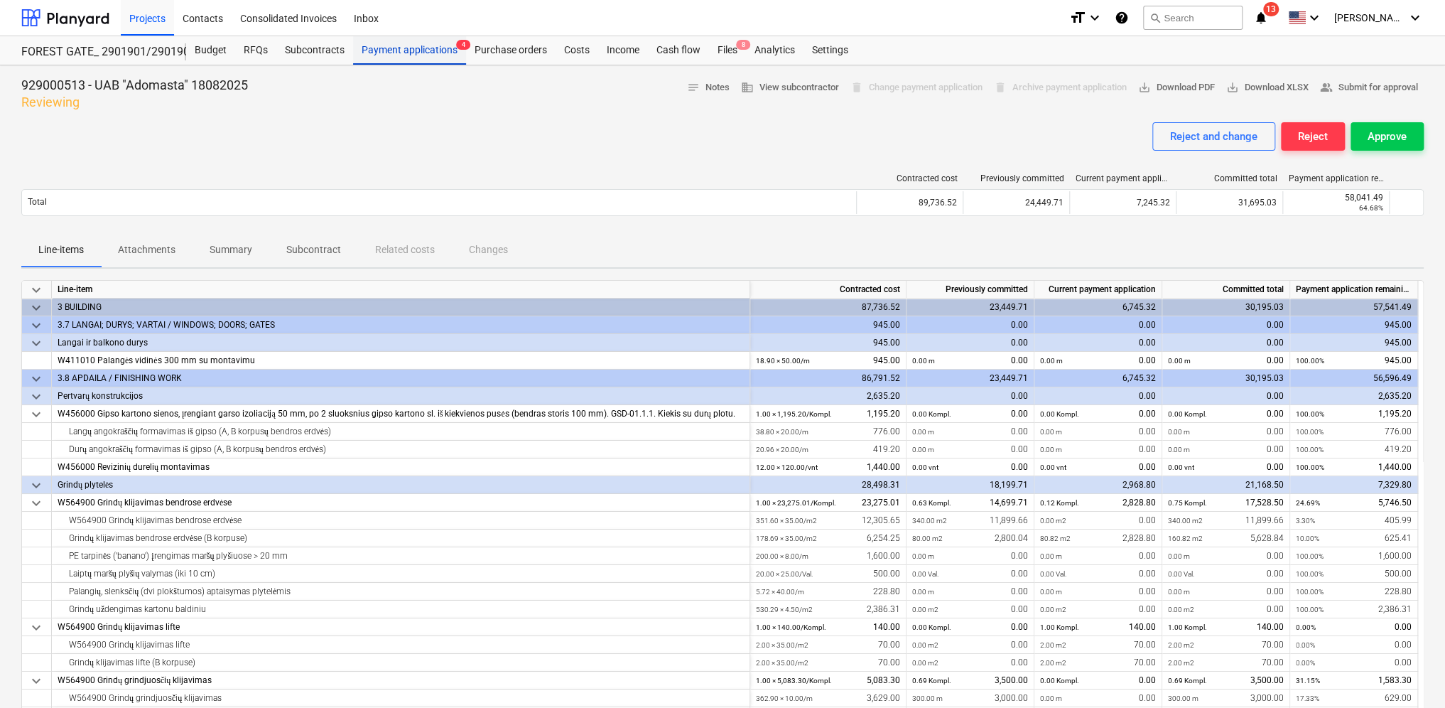 Image resolution: width=1445 pixels, height=708 pixels. I want to click on button: Search, so click(1193, 18).